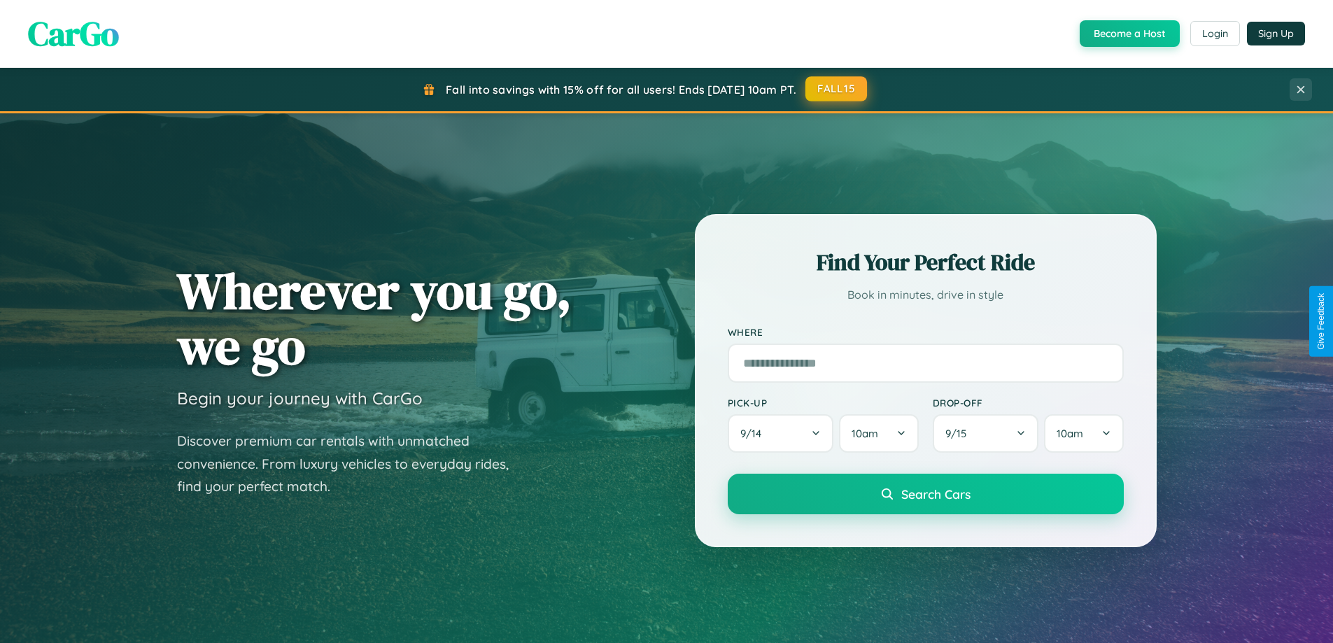 Image resolution: width=1333 pixels, height=643 pixels. What do you see at coordinates (823, 402) in the screenshot?
I see `label: Pick-up` at bounding box center [823, 402].